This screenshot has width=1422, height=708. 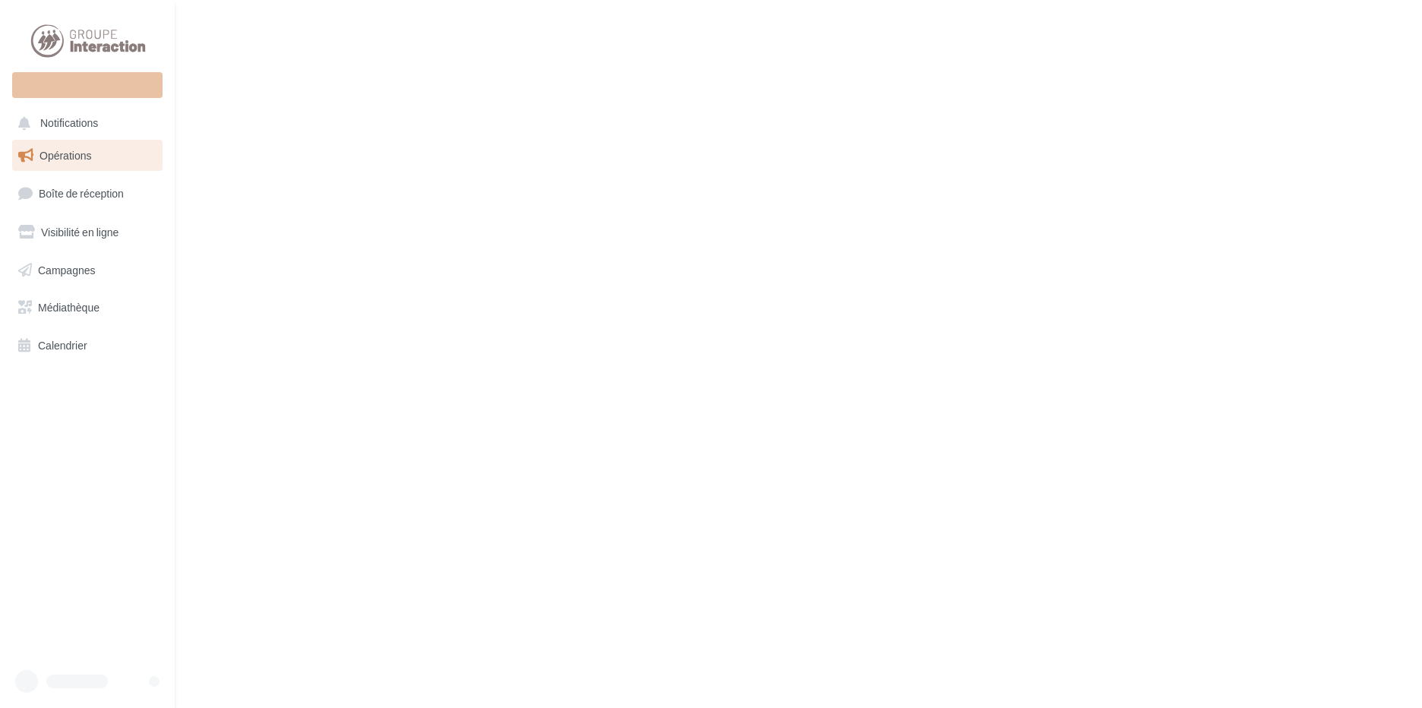 I want to click on a: Calendrier, so click(x=87, y=346).